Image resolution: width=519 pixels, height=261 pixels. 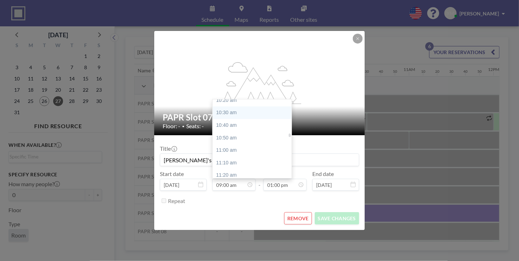 I want to click on div: 10:50 am, so click(x=254, y=138).